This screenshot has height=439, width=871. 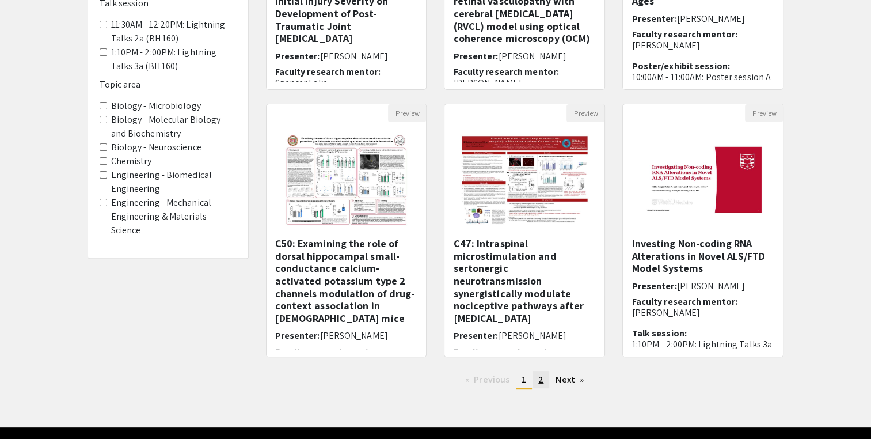 What do you see at coordinates (524, 280) in the screenshot?
I see `h5: C47: Intraspinal microstimulation and sertonergic neurotransmission synergistically modulate noci...` at bounding box center [524, 280].